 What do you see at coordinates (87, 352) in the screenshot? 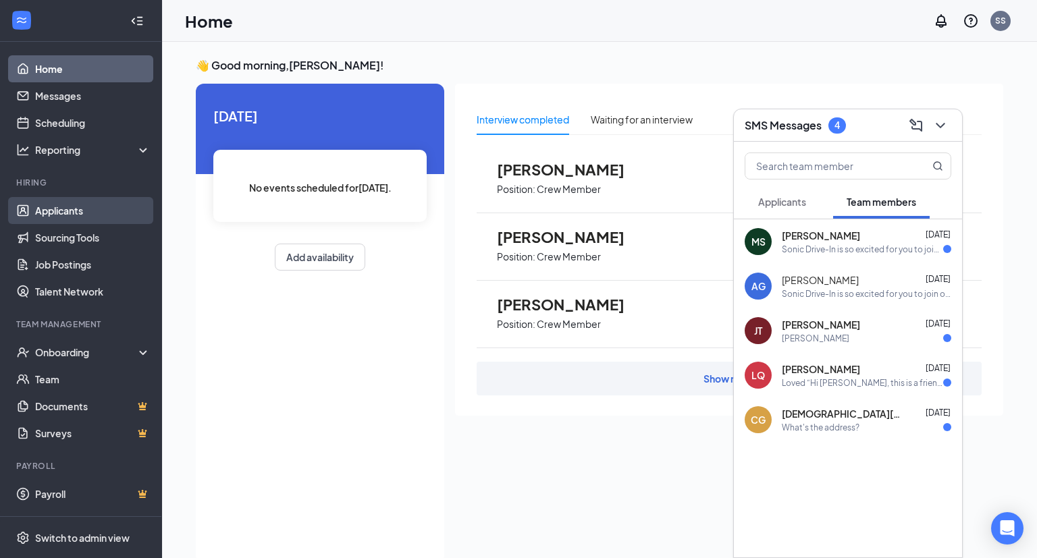
I see `div: Onboarding` at bounding box center [87, 352].